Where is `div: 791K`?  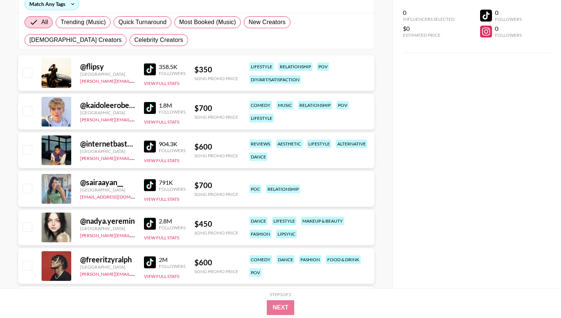
div: 791K is located at coordinates (172, 183).